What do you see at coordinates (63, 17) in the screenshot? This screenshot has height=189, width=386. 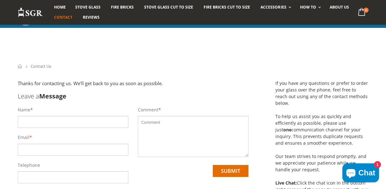 I see `span: Contact` at bounding box center [63, 17].